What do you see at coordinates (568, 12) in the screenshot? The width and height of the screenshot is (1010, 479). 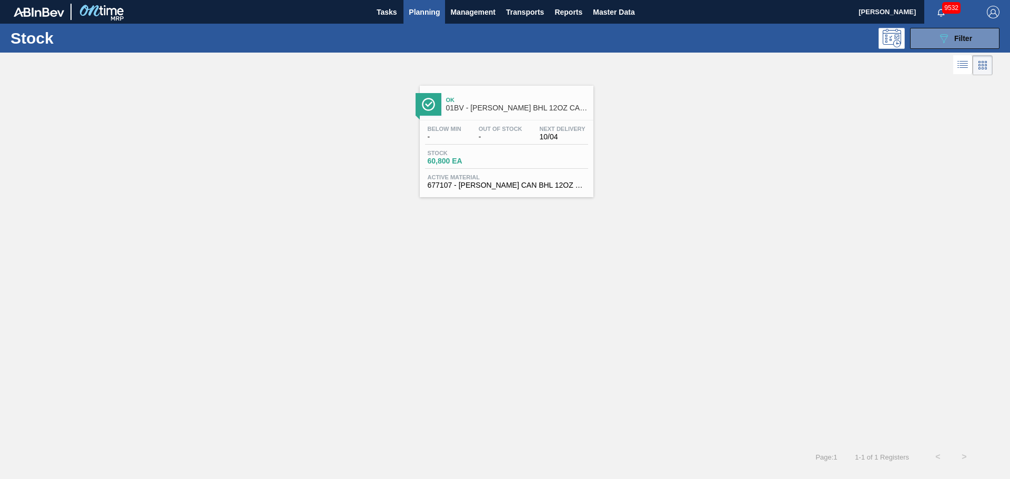 I see `span: Reports` at bounding box center [568, 12].